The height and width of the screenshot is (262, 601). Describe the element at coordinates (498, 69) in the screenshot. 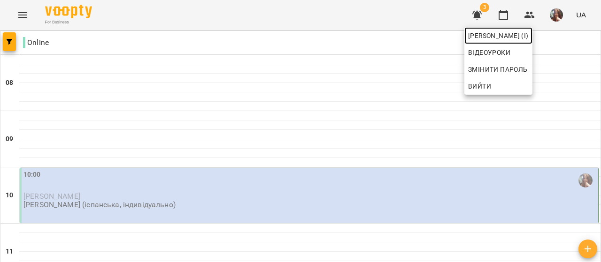

I see `a: Змінити пароль` at that location.